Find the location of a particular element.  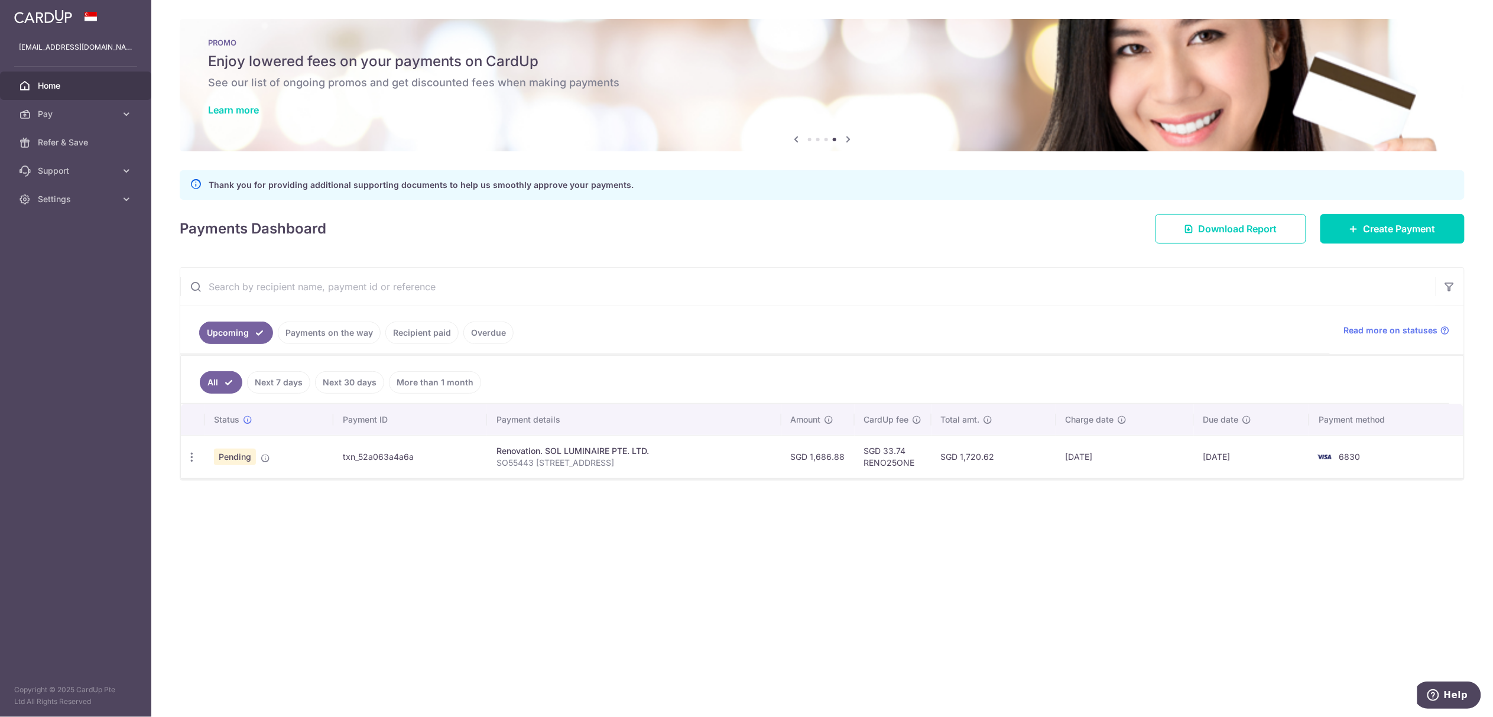

p: Thank you for providing additional supporting documents to help us smoothly approve your payments. is located at coordinates (421, 185).